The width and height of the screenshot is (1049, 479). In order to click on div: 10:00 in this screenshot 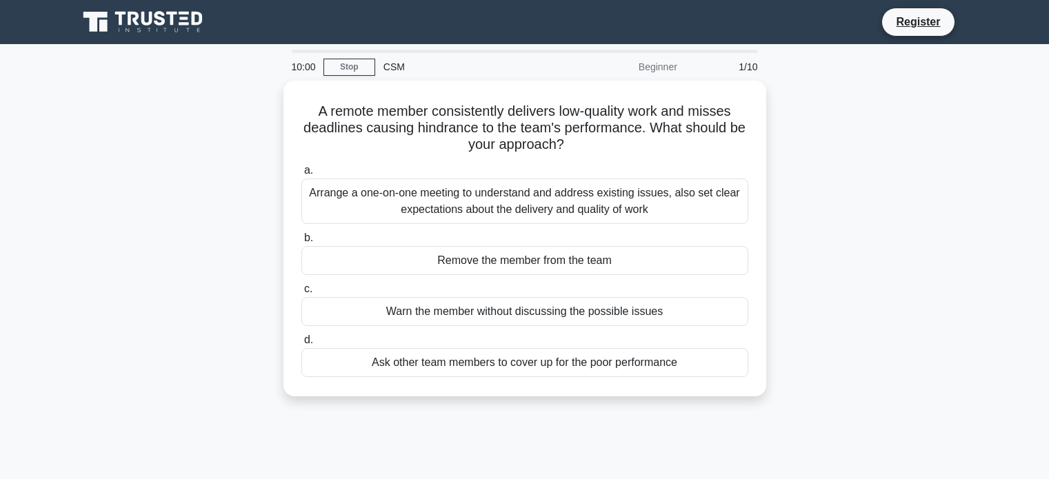, I will do `click(303, 67)`.